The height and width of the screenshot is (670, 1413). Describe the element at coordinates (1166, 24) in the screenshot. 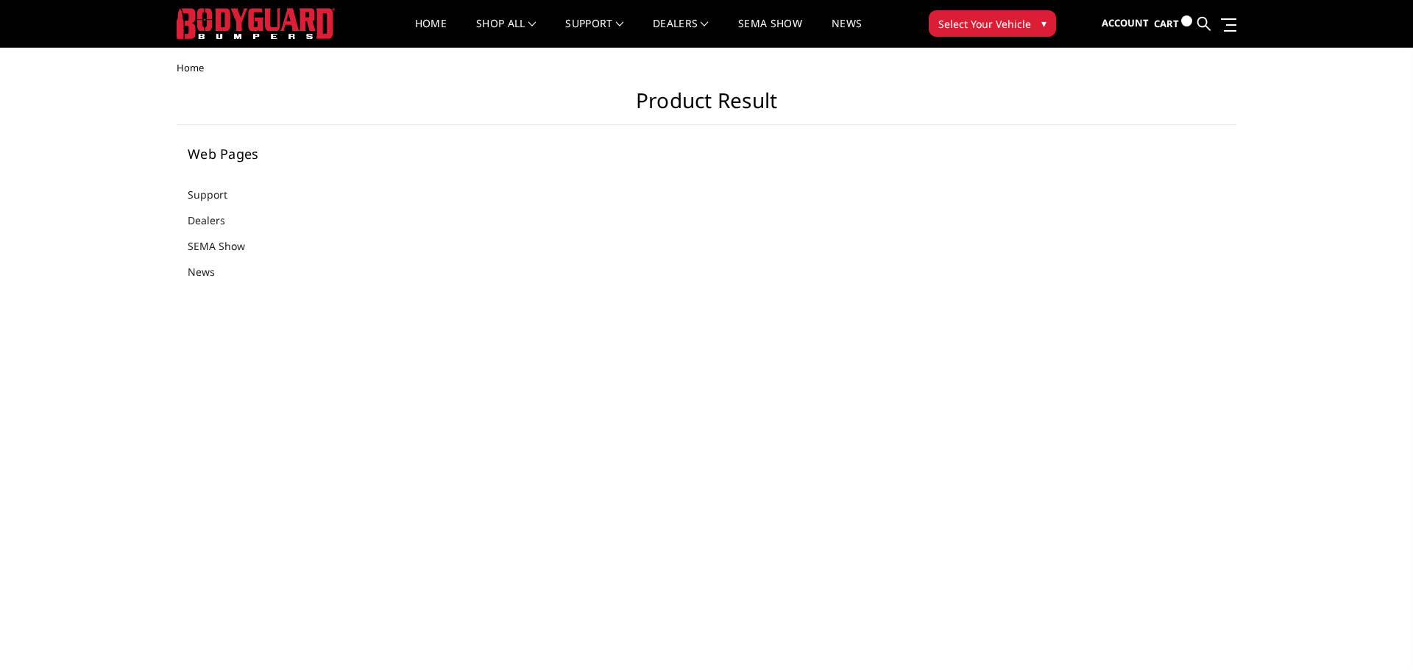

I see `span: Cart` at that location.